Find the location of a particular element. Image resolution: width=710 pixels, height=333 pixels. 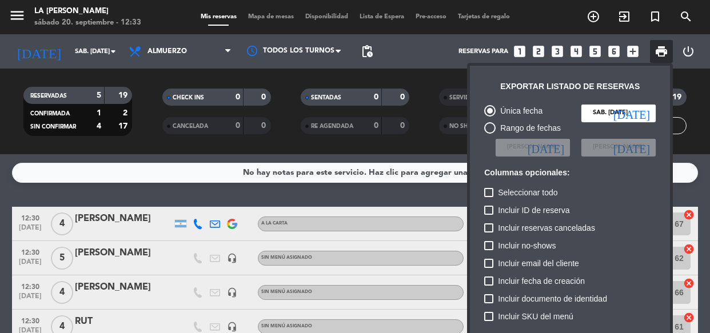

span: Incluir ID de reserva is located at coordinates (533, 210).